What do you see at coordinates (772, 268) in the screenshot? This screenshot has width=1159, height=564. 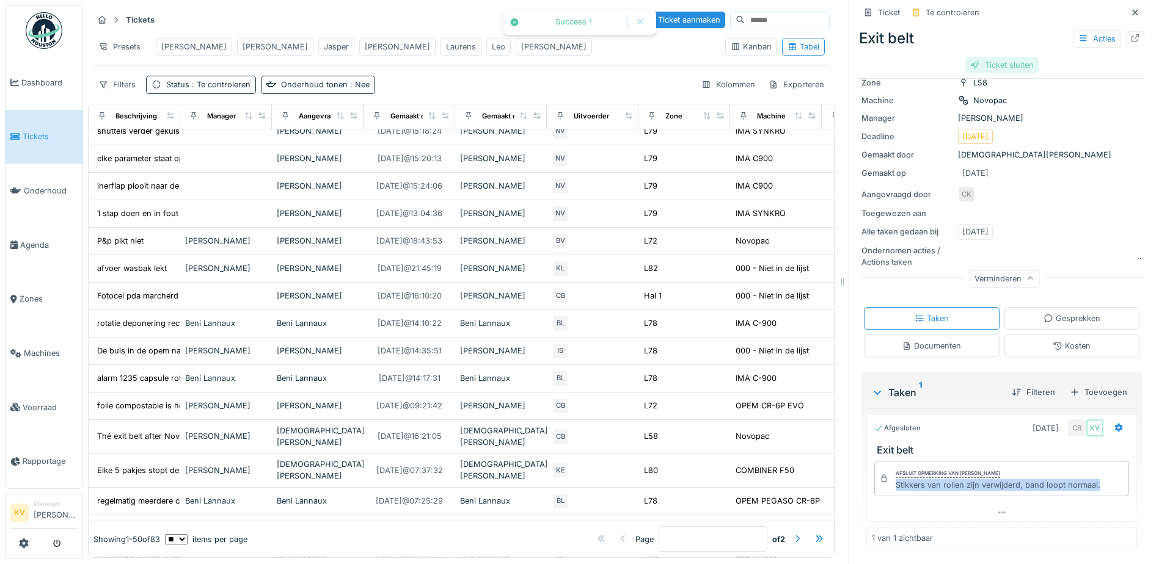 I see `div: 000 - Niet in de lijst` at bounding box center [772, 268].